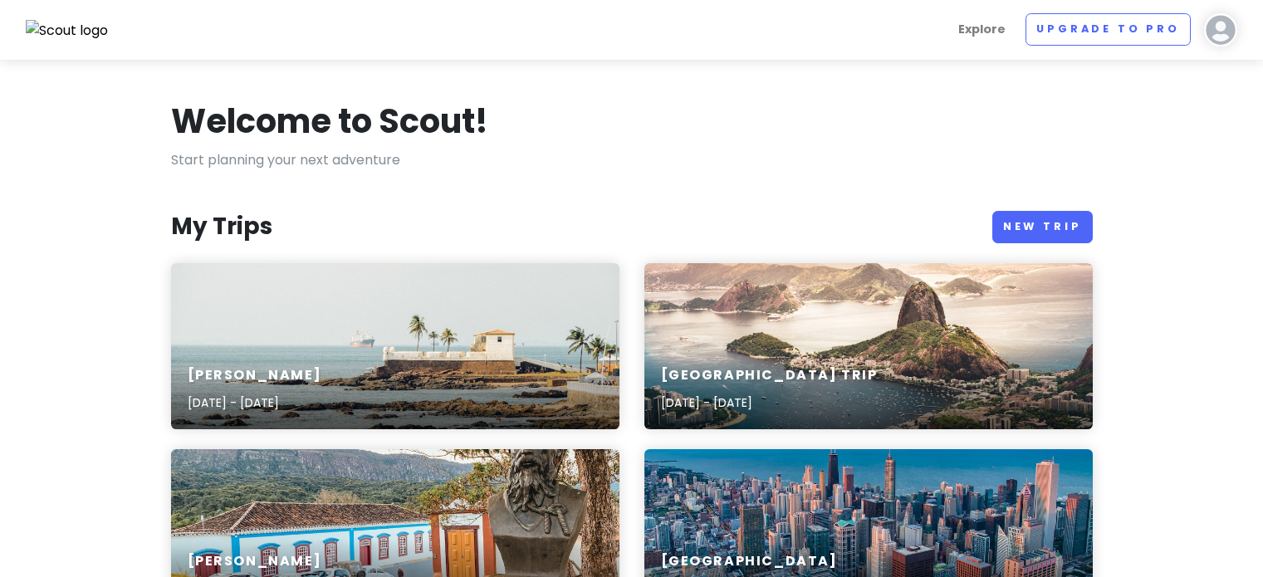  Describe the element at coordinates (632, 160) in the screenshot. I see `p: Start planning your next adventure` at that location.